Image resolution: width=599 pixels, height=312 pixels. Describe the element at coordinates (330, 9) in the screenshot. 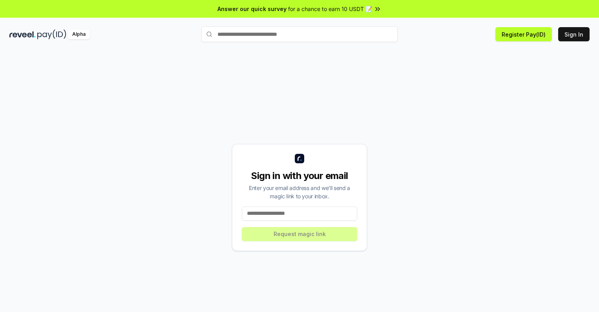

I see `span: for a chance to earn 10 USDT 📝` at that location.